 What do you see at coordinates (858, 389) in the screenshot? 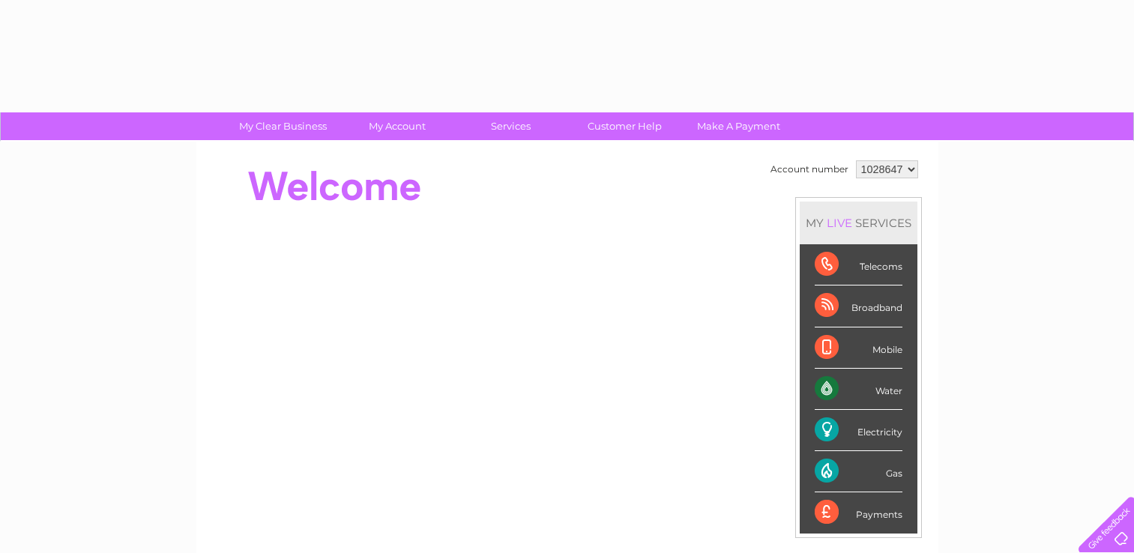
I see `div: Water` at bounding box center [858, 389].